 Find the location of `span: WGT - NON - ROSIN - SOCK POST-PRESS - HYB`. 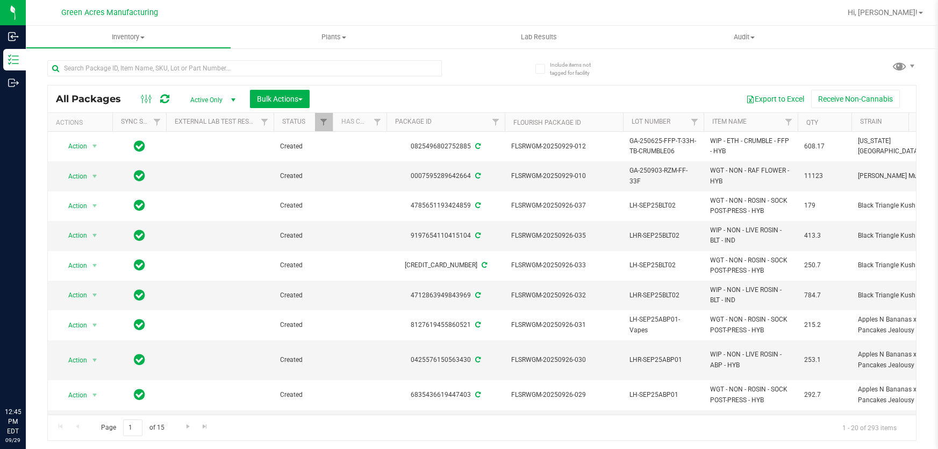

span: WGT - NON - ROSIN - SOCK POST-PRESS - HYB is located at coordinates (750, 325).